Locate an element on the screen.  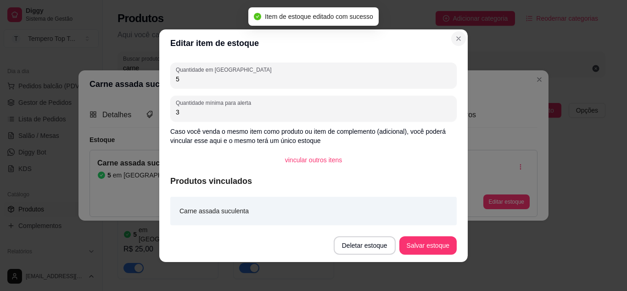
label: Quantidade mínima para alerta is located at coordinates (215, 102).